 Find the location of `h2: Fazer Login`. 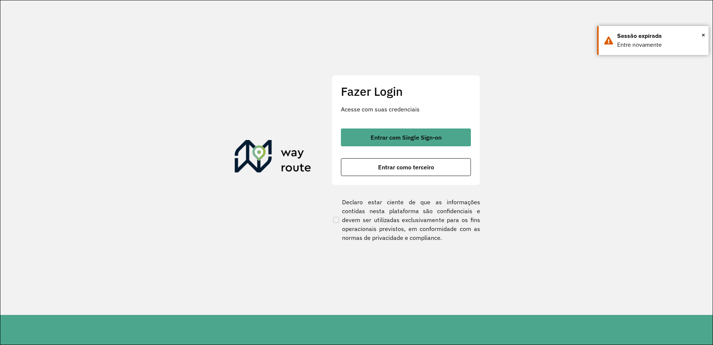

h2: Fazer Login is located at coordinates (406, 91).